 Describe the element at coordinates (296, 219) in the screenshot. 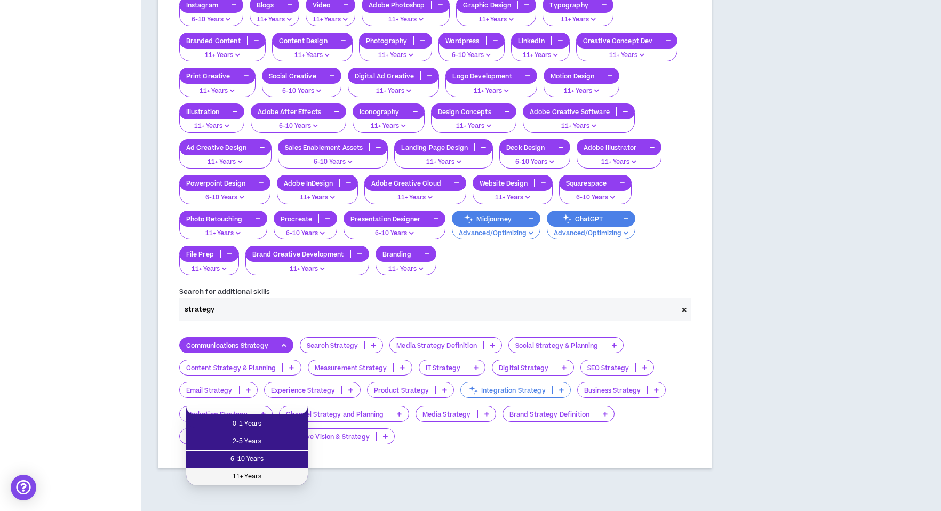

I see `p: Procreate` at that location.